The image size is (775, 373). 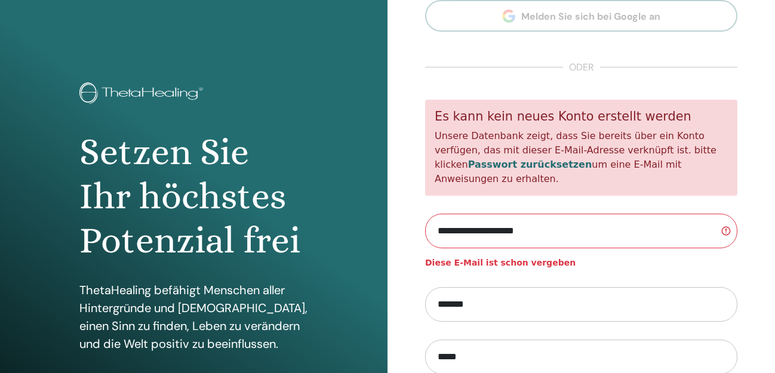 I want to click on a: Passwort zurücksetzen, so click(x=530, y=164).